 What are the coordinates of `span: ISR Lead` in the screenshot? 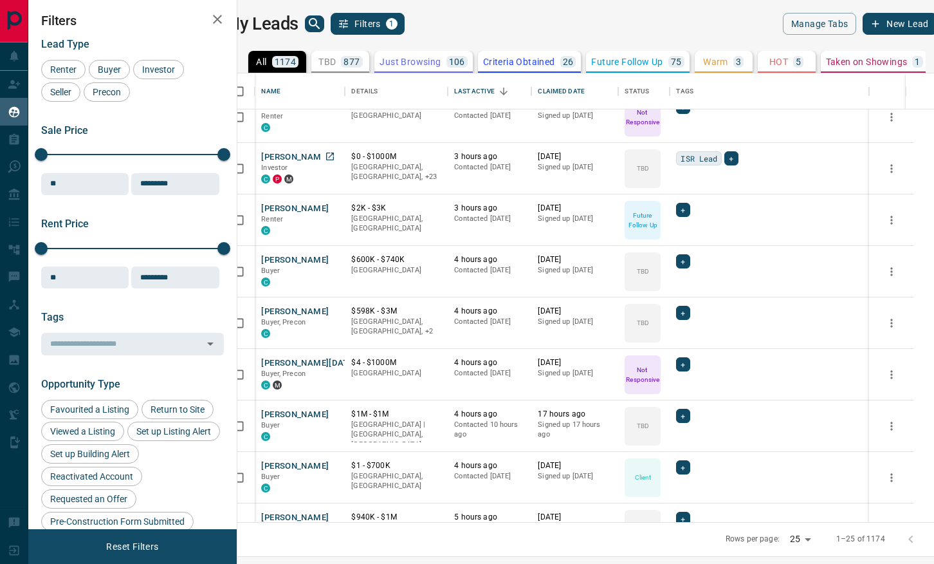 It's located at (699, 158).